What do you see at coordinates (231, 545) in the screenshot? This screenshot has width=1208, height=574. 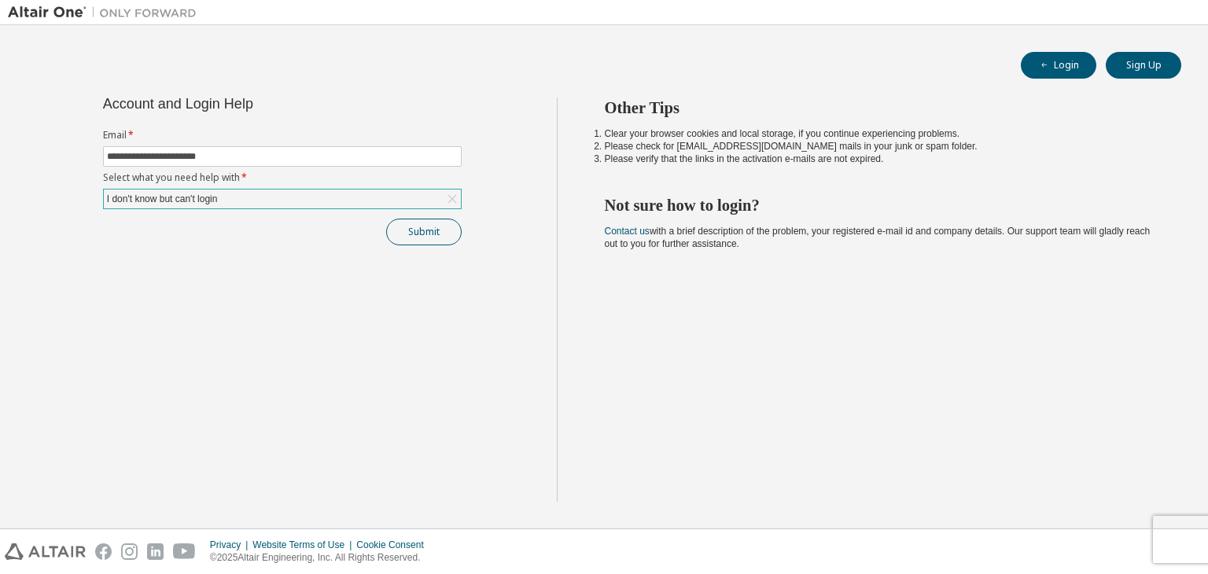 I see `div: Privacy` at bounding box center [231, 545].